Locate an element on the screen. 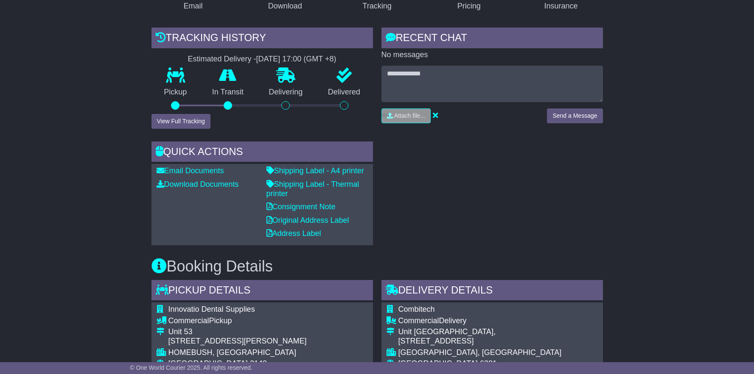  a: Shipping Label - A4 printer is located at coordinates (315, 171).